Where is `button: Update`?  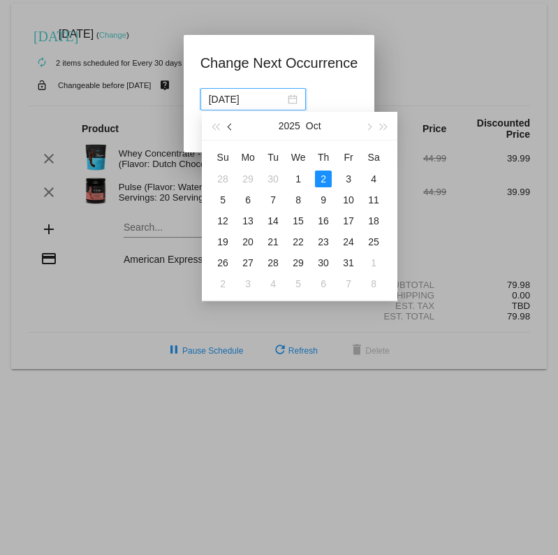
button: Update is located at coordinates (231, 131).